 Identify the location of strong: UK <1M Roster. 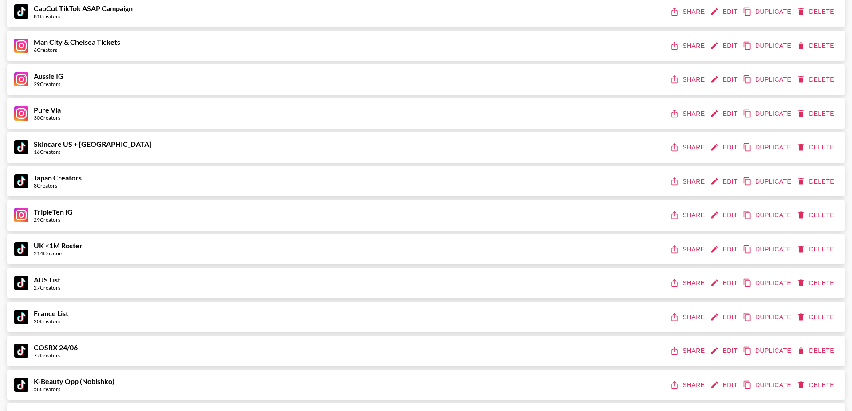
(58, 245).